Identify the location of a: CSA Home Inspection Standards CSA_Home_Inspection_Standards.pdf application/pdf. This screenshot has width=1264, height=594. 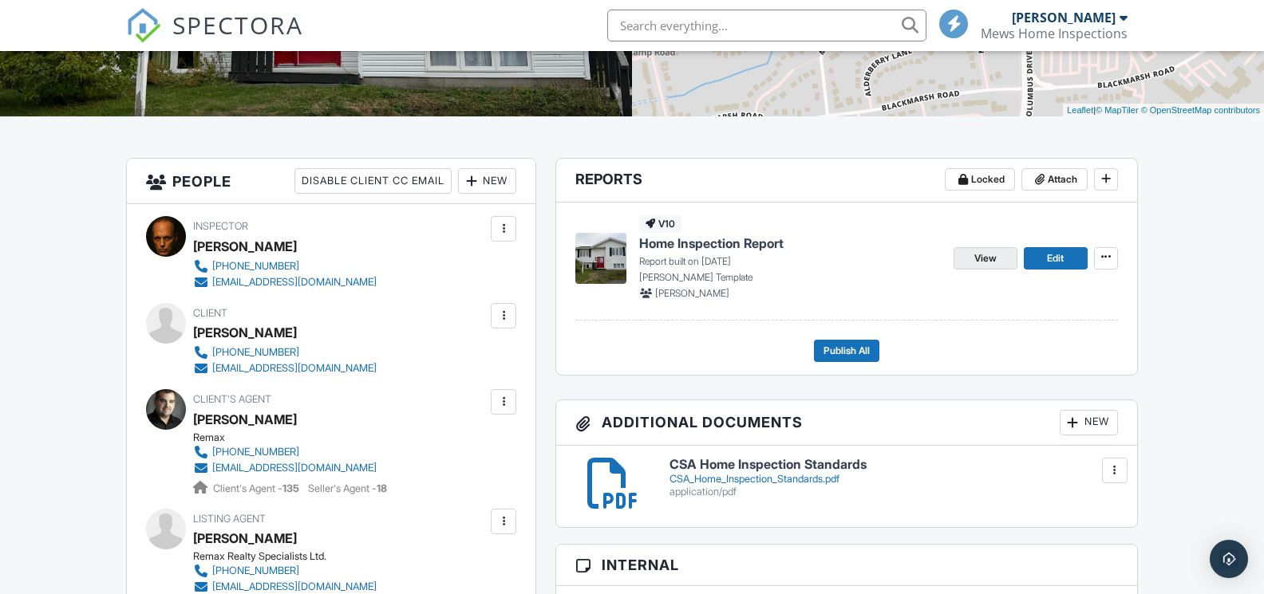
(894, 478).